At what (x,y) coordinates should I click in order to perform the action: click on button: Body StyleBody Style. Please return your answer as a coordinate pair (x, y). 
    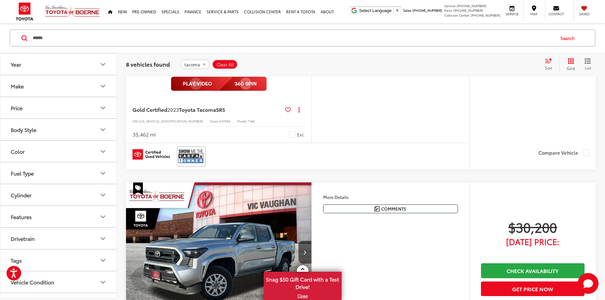
    Looking at the image, I should click on (59, 129).